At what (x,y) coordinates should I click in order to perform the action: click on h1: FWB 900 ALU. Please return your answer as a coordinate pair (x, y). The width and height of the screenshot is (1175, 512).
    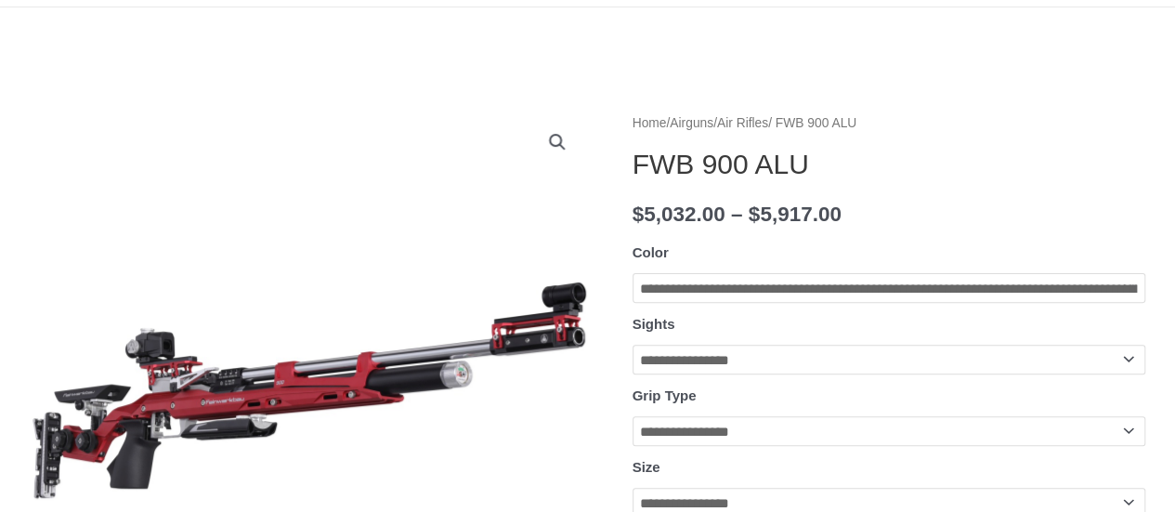
    Looking at the image, I should click on (889, 164).